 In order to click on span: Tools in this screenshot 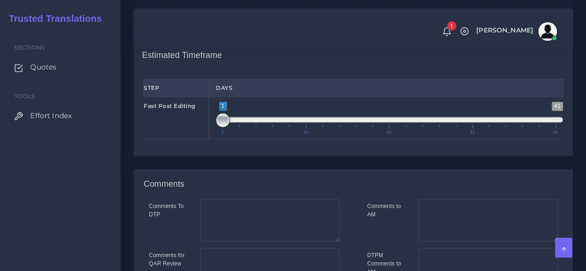, I will do `click(25, 96)`.